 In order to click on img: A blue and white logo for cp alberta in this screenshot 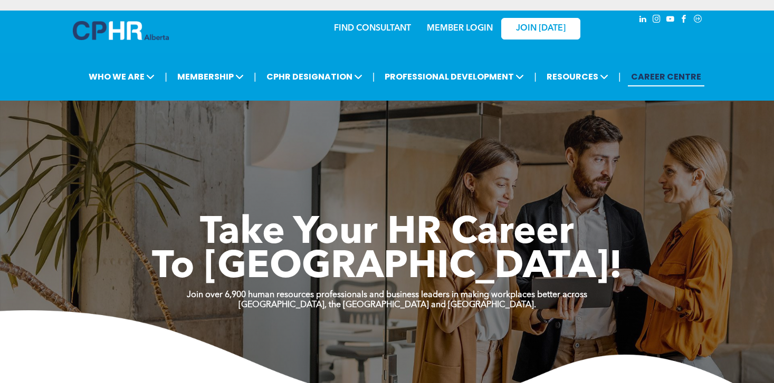, I will do `click(121, 31)`.